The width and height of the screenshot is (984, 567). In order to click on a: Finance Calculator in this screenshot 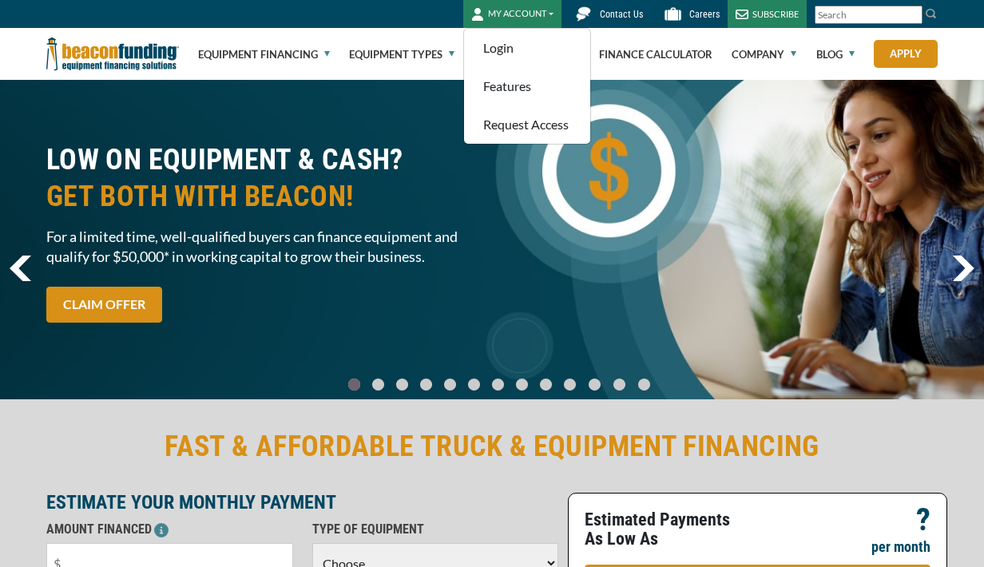, I will do `click(656, 54)`.